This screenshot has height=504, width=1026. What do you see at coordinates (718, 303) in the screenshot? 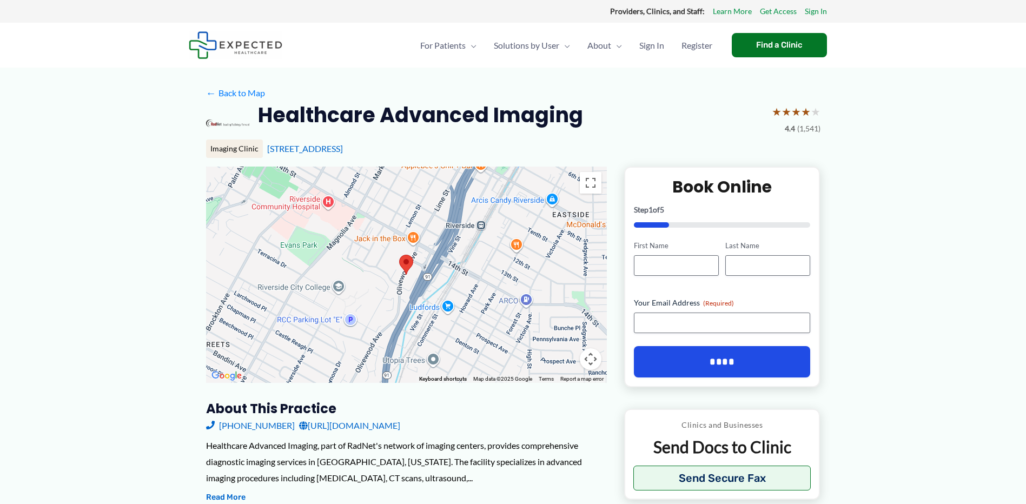
I see `span: (Required)` at bounding box center [718, 303].